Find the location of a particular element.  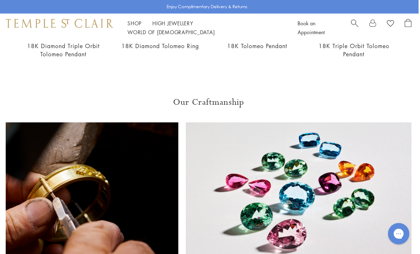

a: 18K Tolomeo Pendant is located at coordinates (257, 46).